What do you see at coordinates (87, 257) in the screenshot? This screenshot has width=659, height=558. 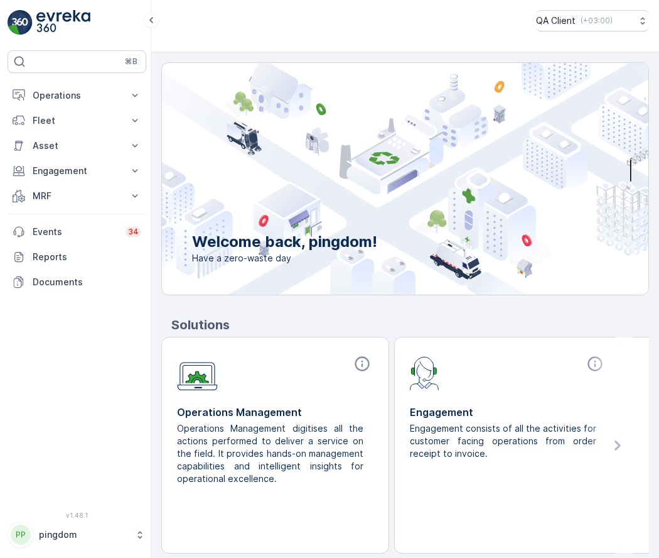 I see `p: Reports` at bounding box center [87, 257].